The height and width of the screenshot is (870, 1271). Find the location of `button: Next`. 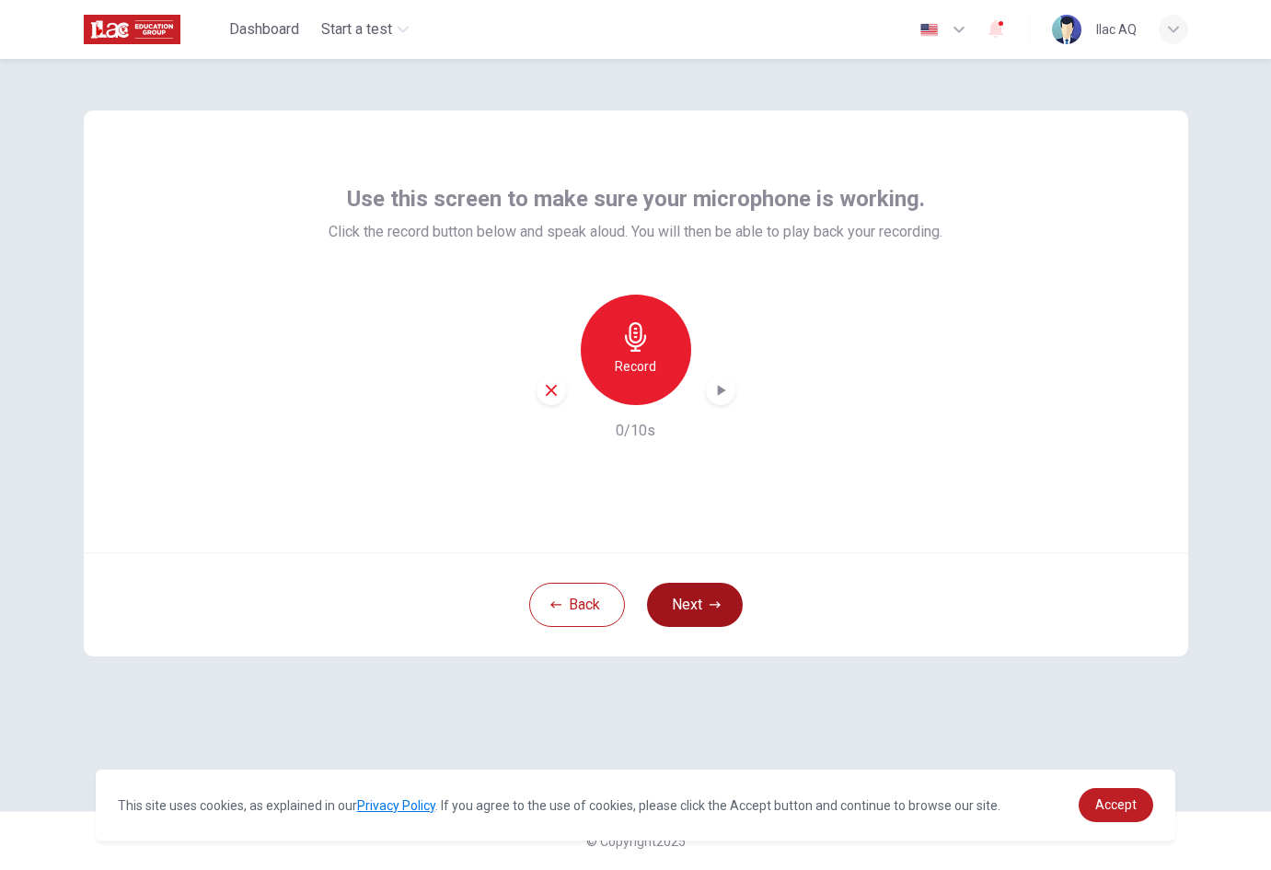

button: Next is located at coordinates (695, 605).